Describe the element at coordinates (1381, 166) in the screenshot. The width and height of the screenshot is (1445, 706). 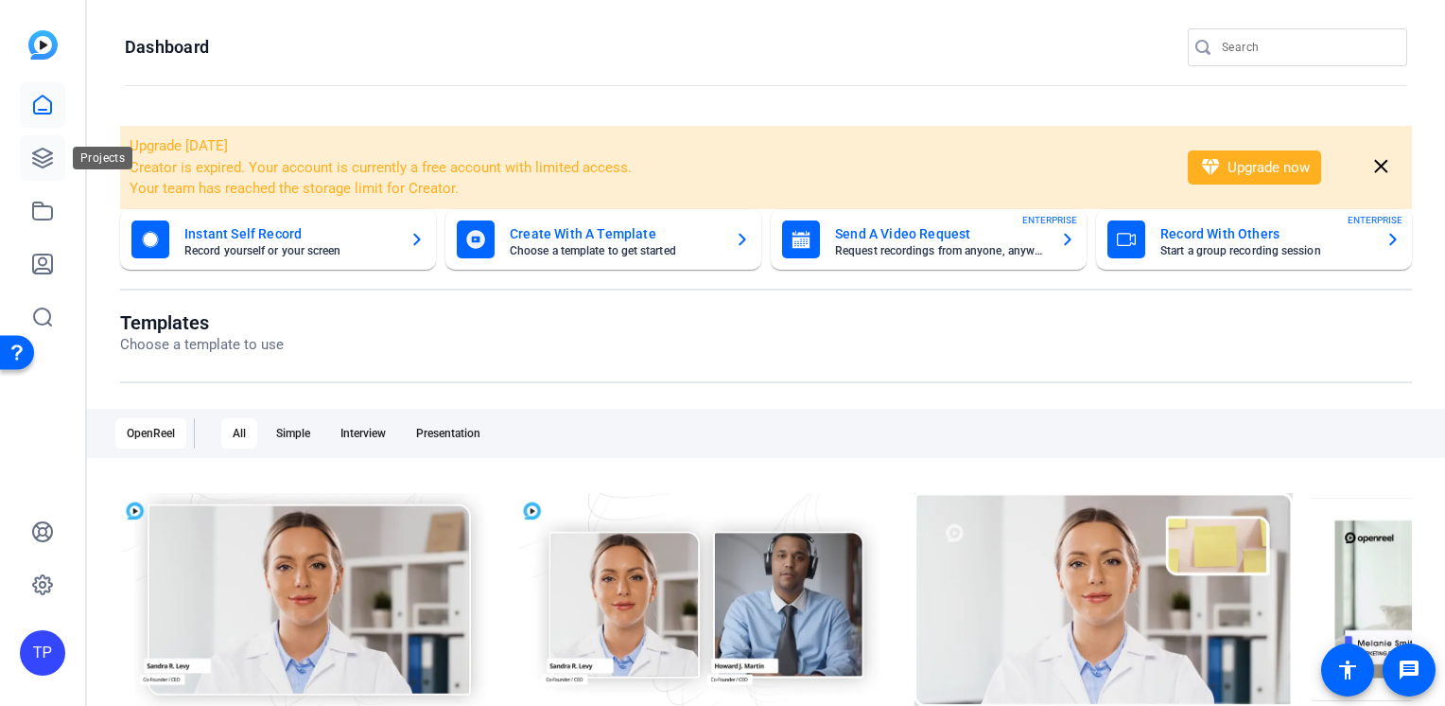
I see `mat-icon: close` at that location.